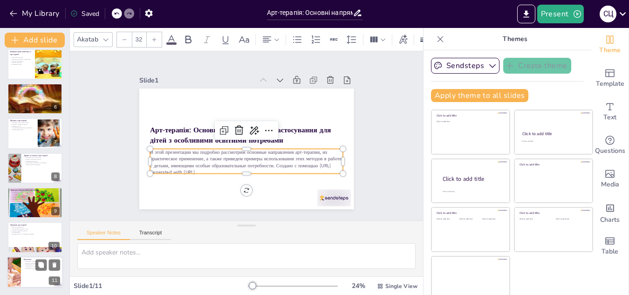  Describe the element at coordinates (610, 179) in the screenshot. I see `div: Add images, graphics, shapes or video` at that location.